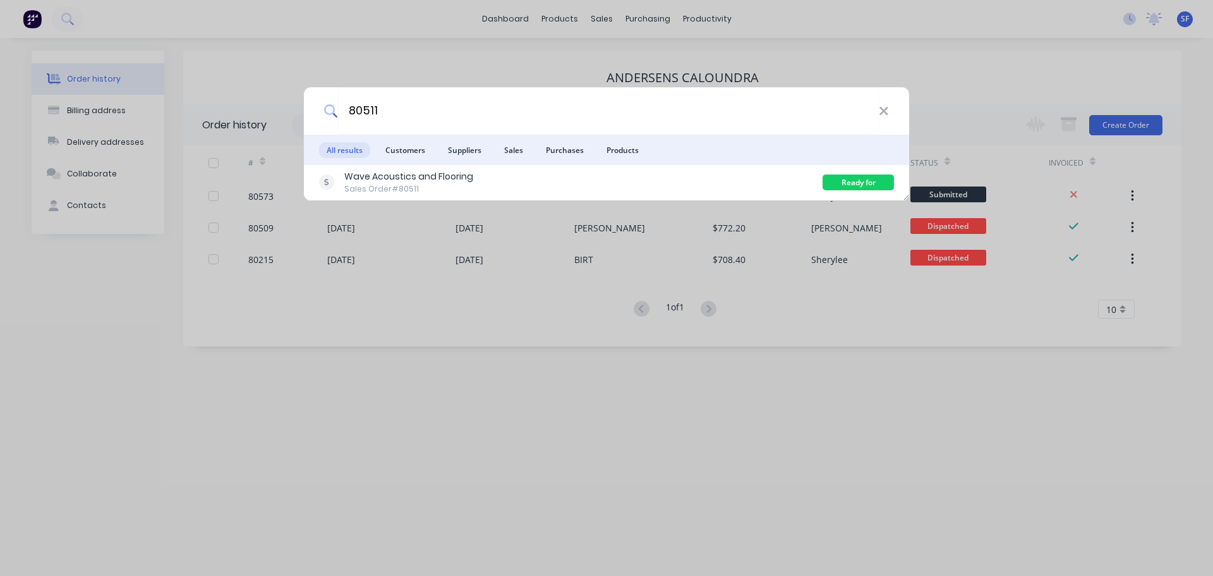 Image resolution: width=1213 pixels, height=576 pixels. Describe the element at coordinates (465, 150) in the screenshot. I see `span: Suppliers` at that location.